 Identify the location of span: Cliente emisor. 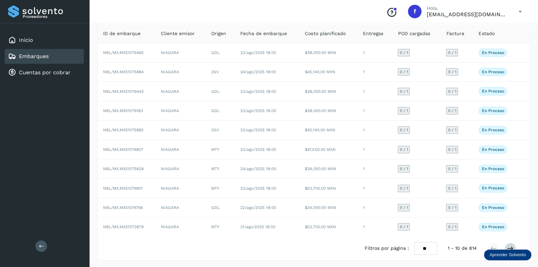
(178, 33).